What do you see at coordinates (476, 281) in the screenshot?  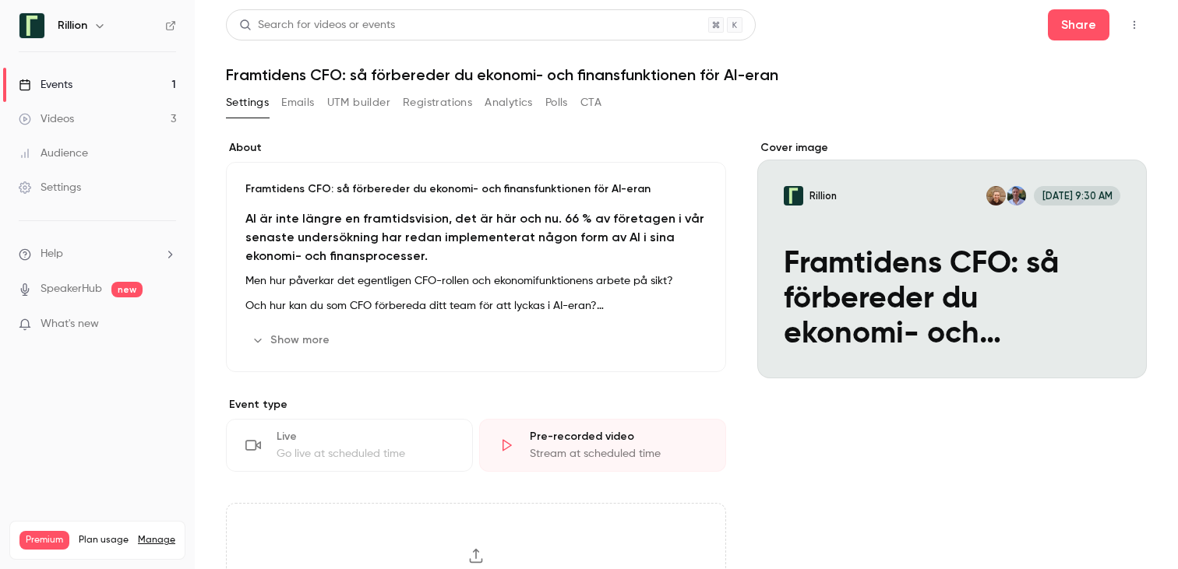 I see `p: Men hur påverkar det egentligen CFO-rollen och ekonomifunktionens arbete på sikt?` at bounding box center [476, 281].